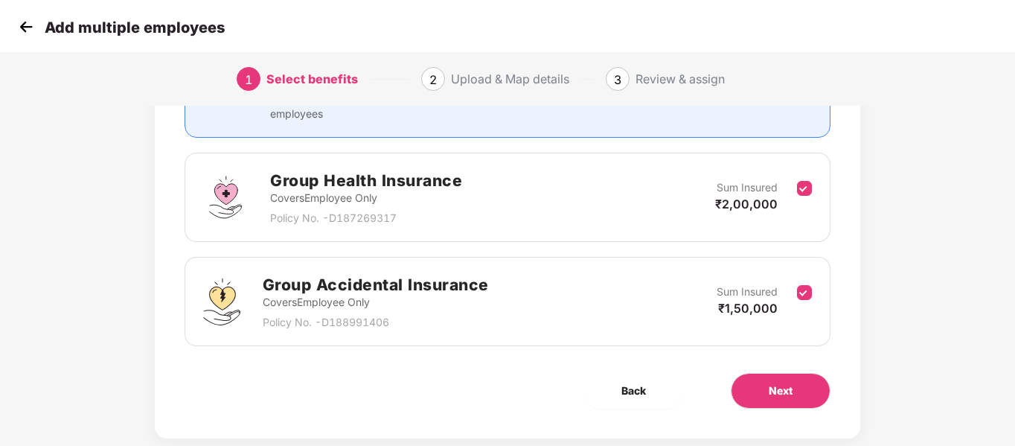  What do you see at coordinates (249, 80) in the screenshot?
I see `span: 1` at bounding box center [249, 80].